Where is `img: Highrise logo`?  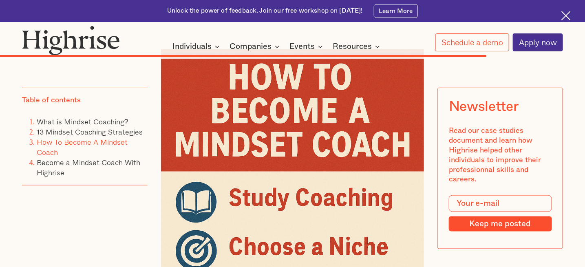 img: Highrise logo is located at coordinates (71, 40).